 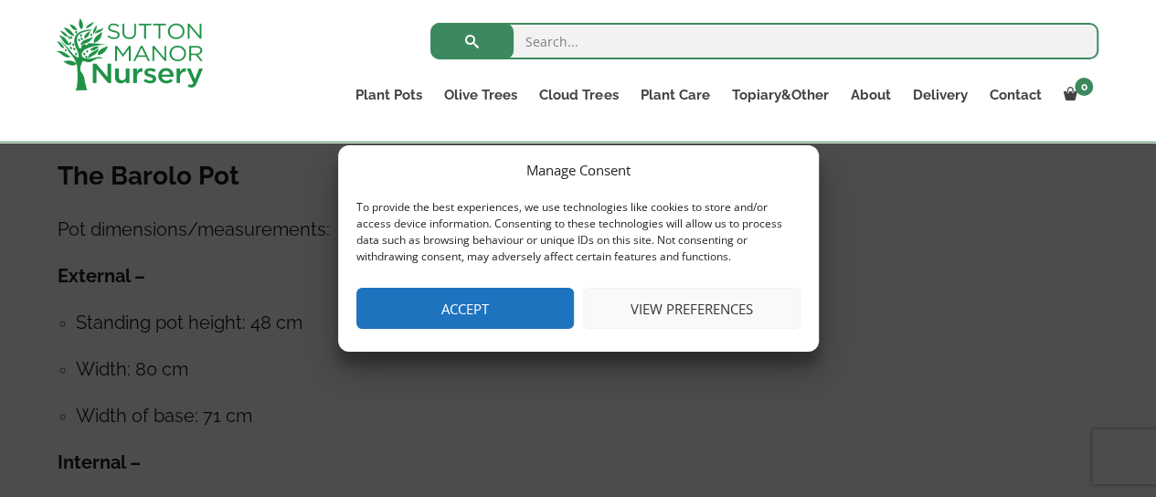 What do you see at coordinates (780, 95) in the screenshot?
I see `a: Topiary&Other` at bounding box center [780, 95].